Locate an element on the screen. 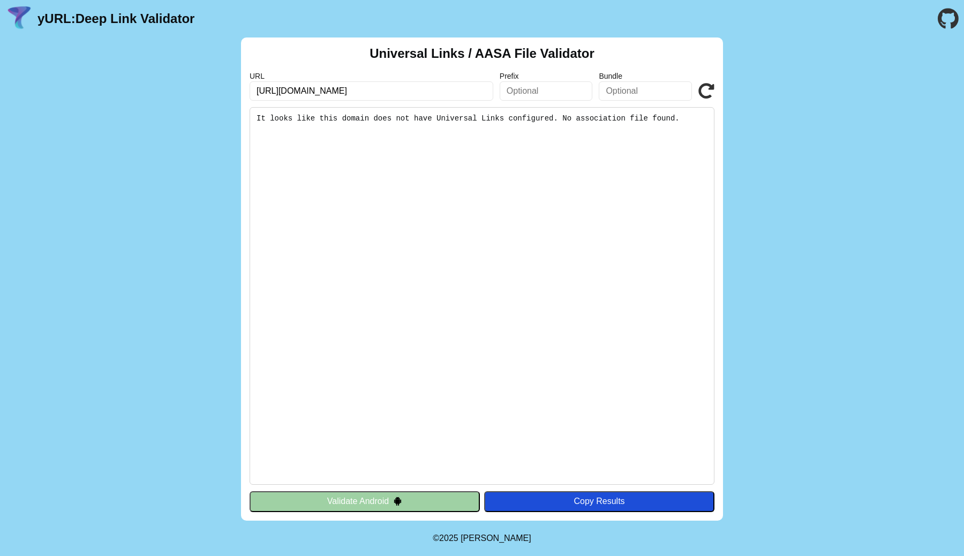  input: Required is located at coordinates (371, 91).